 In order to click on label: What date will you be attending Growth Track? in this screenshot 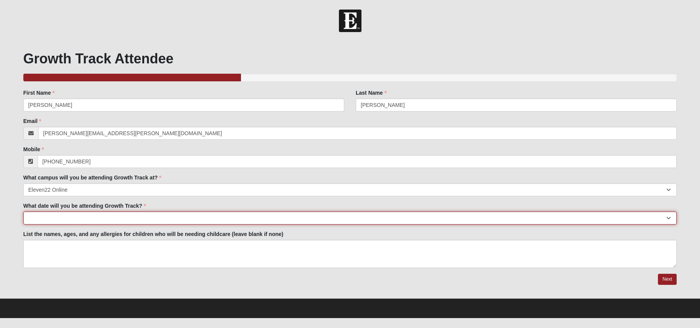, I will do `click(84, 206)`.